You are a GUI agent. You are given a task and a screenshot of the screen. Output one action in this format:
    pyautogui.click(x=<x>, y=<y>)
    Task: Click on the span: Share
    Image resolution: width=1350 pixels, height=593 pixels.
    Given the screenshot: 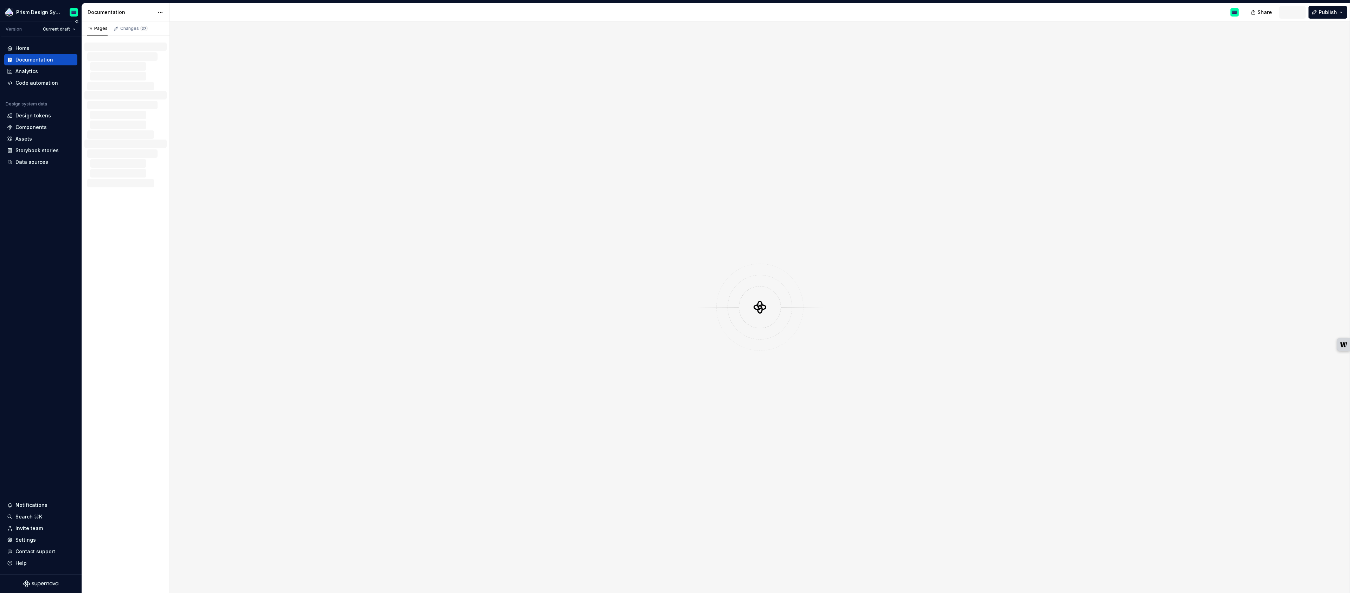 What is the action you would take?
    pyautogui.click(x=1265, y=12)
    